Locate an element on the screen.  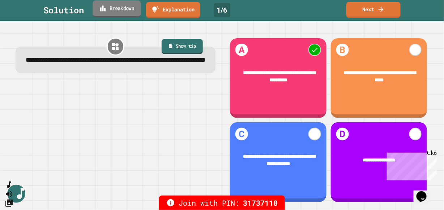
button: Change Music is located at coordinates (9, 203).